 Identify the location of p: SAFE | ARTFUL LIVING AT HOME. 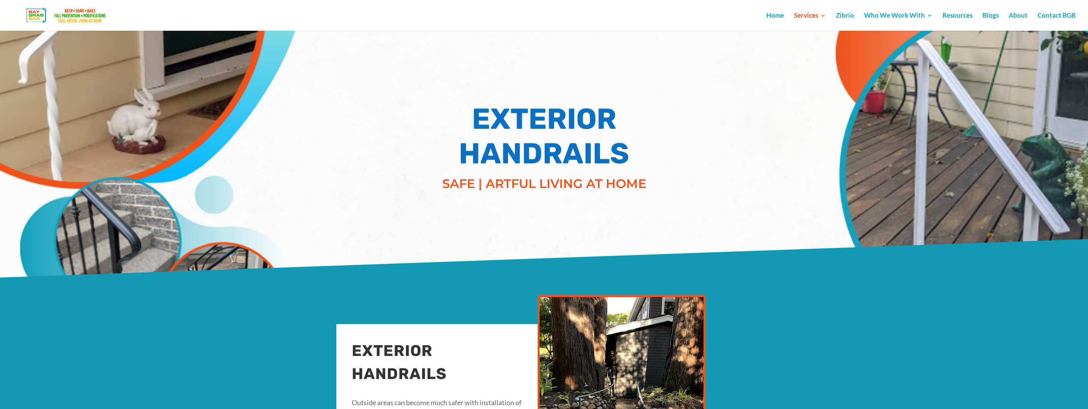
(544, 184).